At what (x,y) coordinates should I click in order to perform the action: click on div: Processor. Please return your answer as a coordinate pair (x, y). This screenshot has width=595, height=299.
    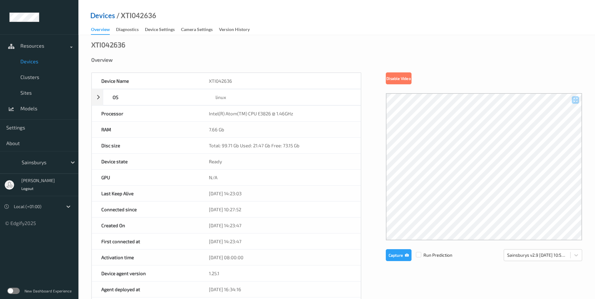
    Looking at the image, I should click on (146, 114).